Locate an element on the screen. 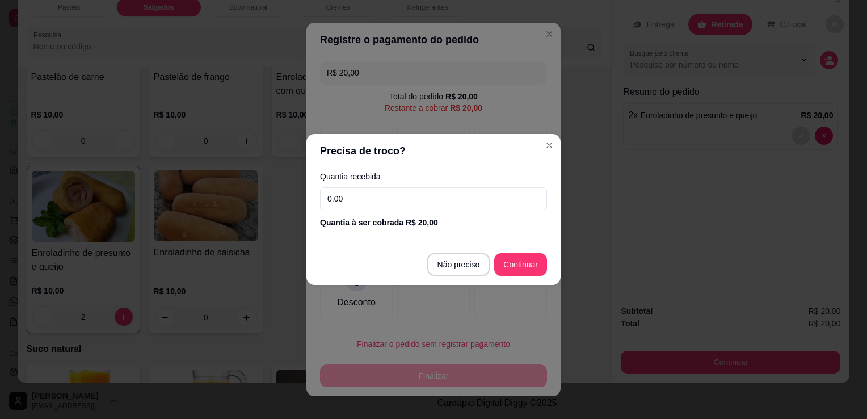 Image resolution: width=867 pixels, height=419 pixels. label: Quantia recebida is located at coordinates (434, 177).